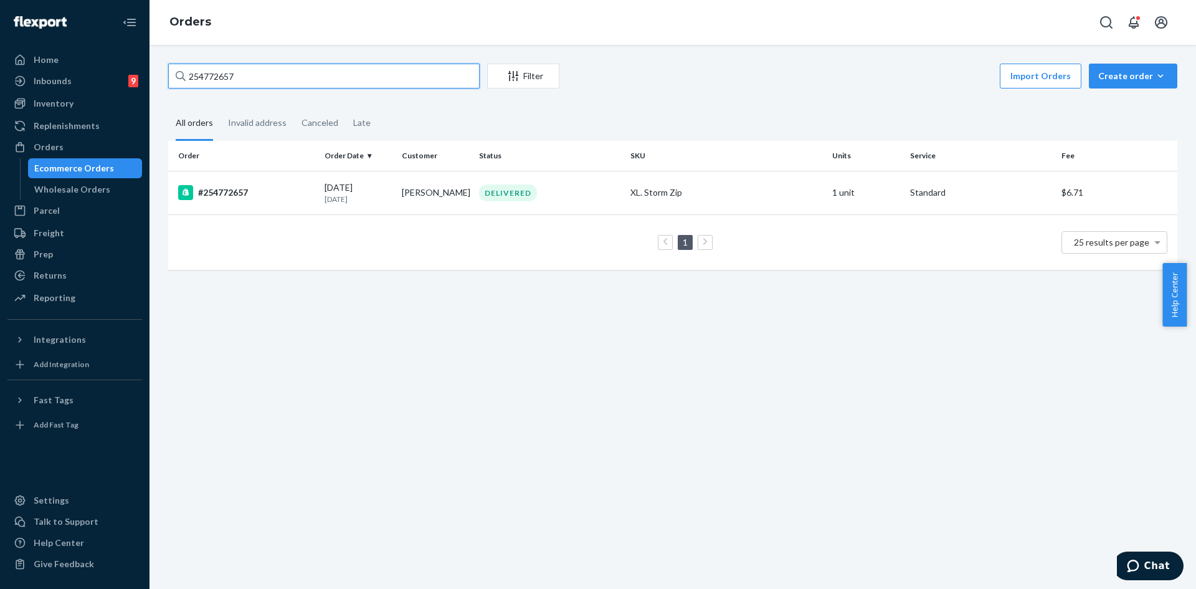 The image size is (1196, 589). I want to click on div: Inventory, so click(54, 103).